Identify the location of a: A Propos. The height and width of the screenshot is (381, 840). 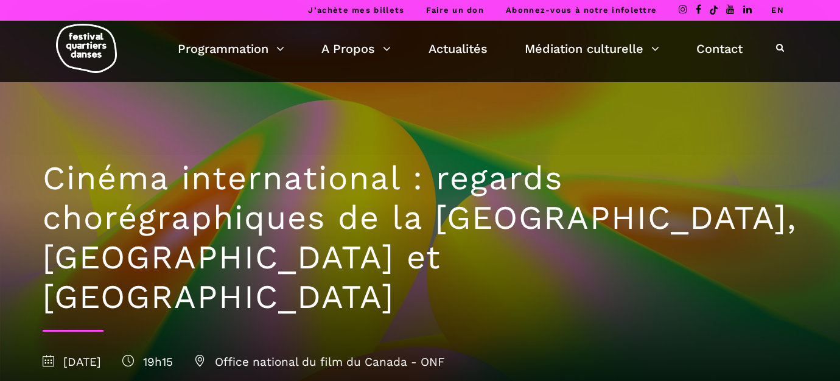
(356, 49).